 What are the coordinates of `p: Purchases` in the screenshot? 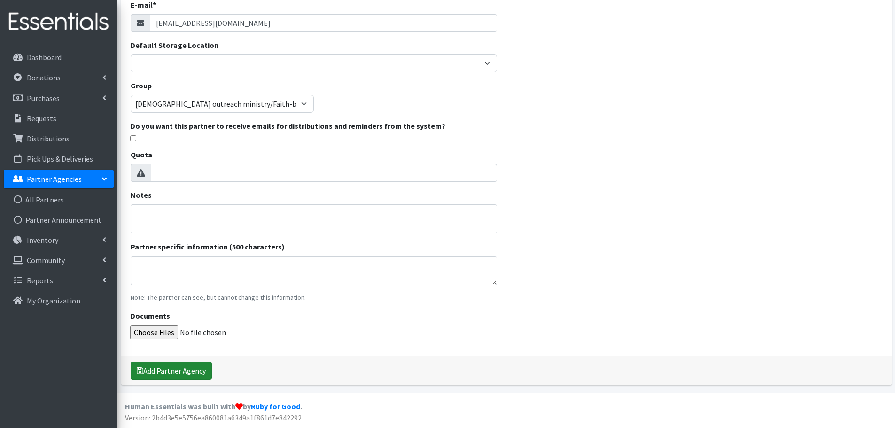 It's located at (43, 98).